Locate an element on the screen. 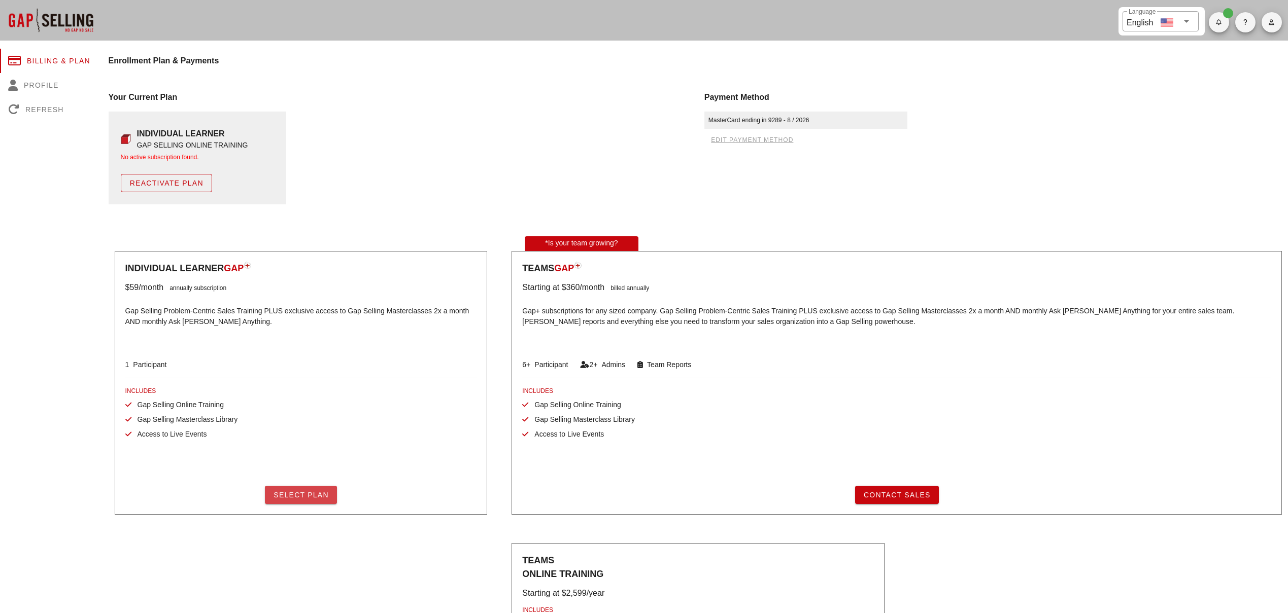 The width and height of the screenshot is (1288, 613). span: 2+ is located at coordinates (593, 365).